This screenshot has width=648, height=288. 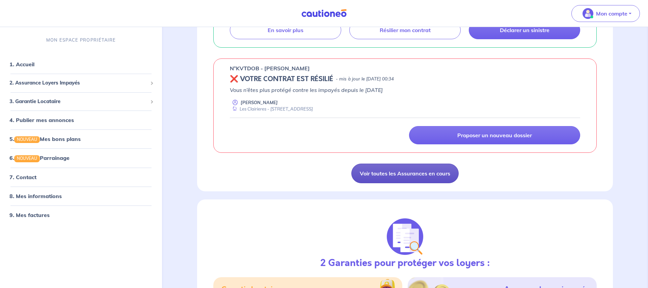 What do you see at coordinates (524, 30) in the screenshot?
I see `p: Déclarer un sinistre` at bounding box center [524, 30].